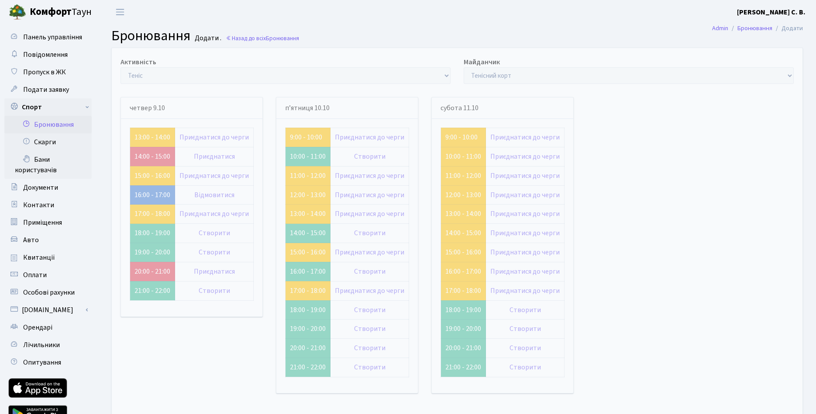  What do you see at coordinates (152, 271) in the screenshot?
I see `a: 20:00 - 21:00` at bounding box center [152, 271].